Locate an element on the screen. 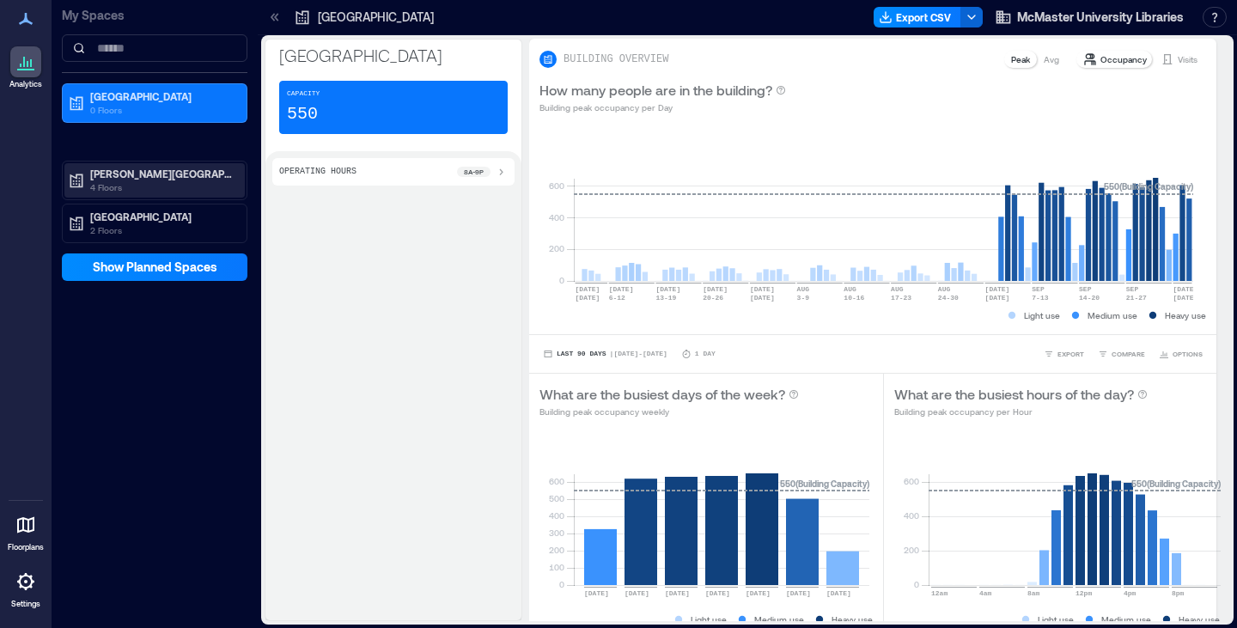  text: 7-13 is located at coordinates (1039, 297).